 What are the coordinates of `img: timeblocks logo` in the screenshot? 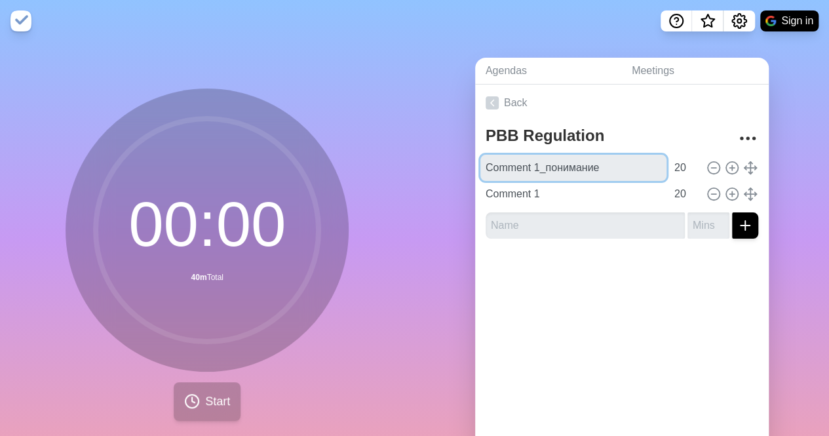 It's located at (21, 21).